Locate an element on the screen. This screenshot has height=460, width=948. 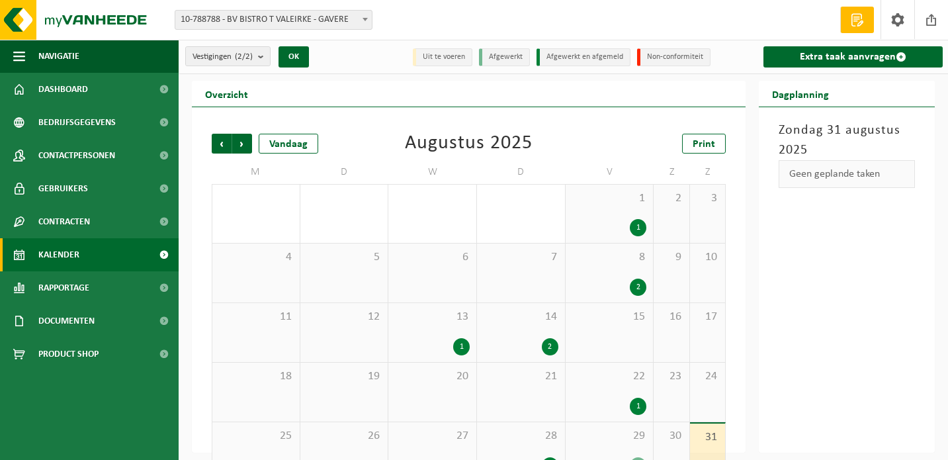
span: 29 is located at coordinates (609, 436).